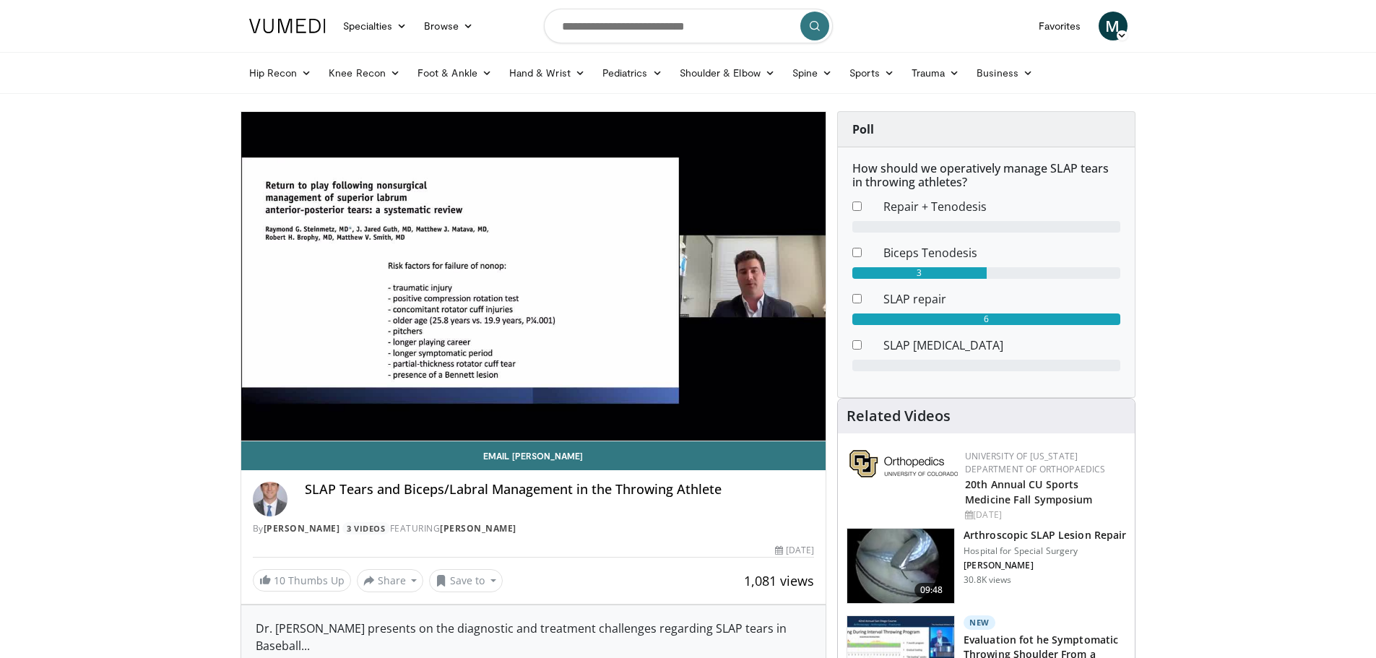 The width and height of the screenshot is (1376, 658). What do you see at coordinates (270, 499) in the screenshot?
I see `img: Avatar` at bounding box center [270, 499].